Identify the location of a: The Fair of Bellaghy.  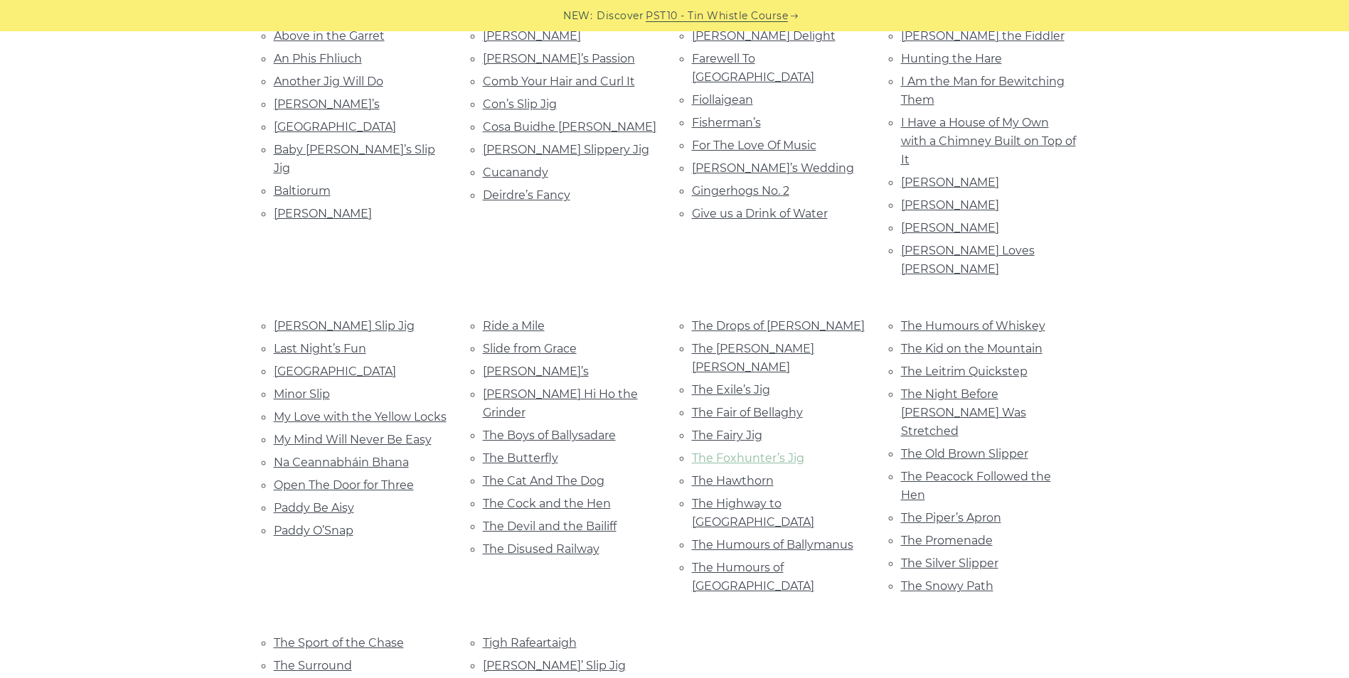
(747, 412).